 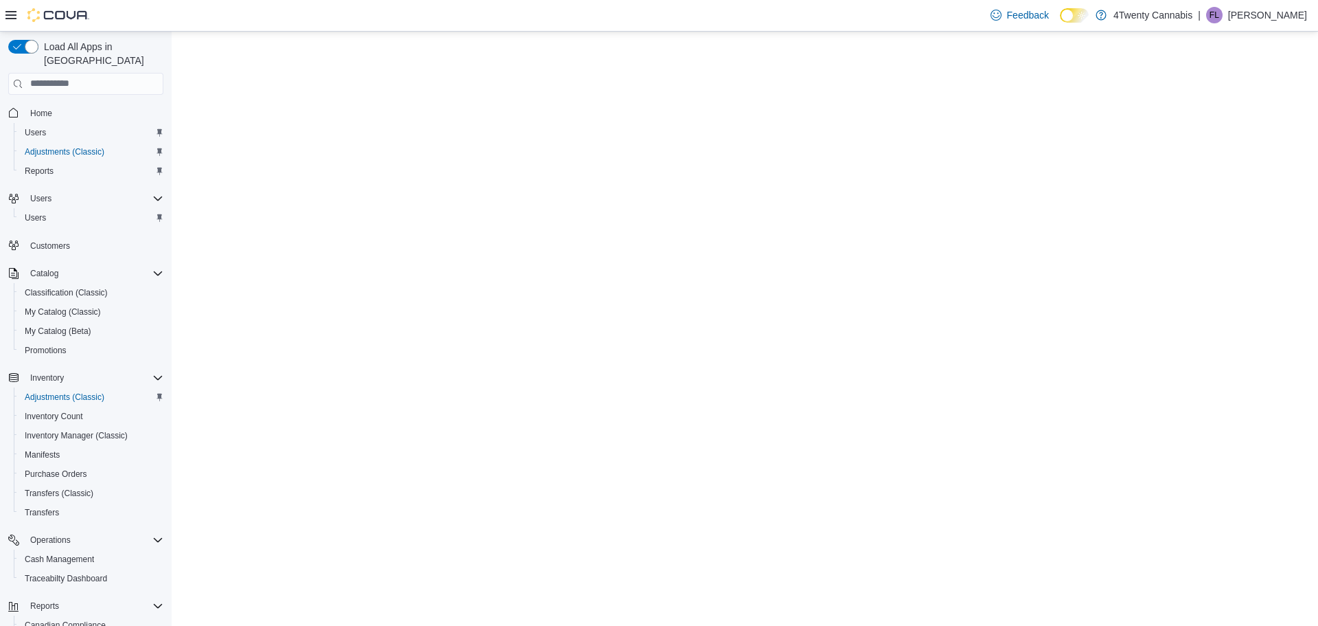 I want to click on a: Promotions, so click(x=45, y=350).